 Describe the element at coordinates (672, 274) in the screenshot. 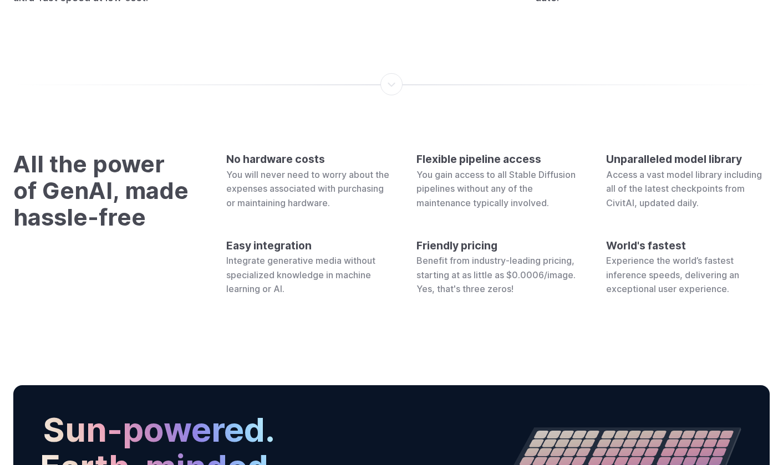

I see `span: Experience the world’s fastest inference speeds, delivering an exceptional user experience.` at that location.